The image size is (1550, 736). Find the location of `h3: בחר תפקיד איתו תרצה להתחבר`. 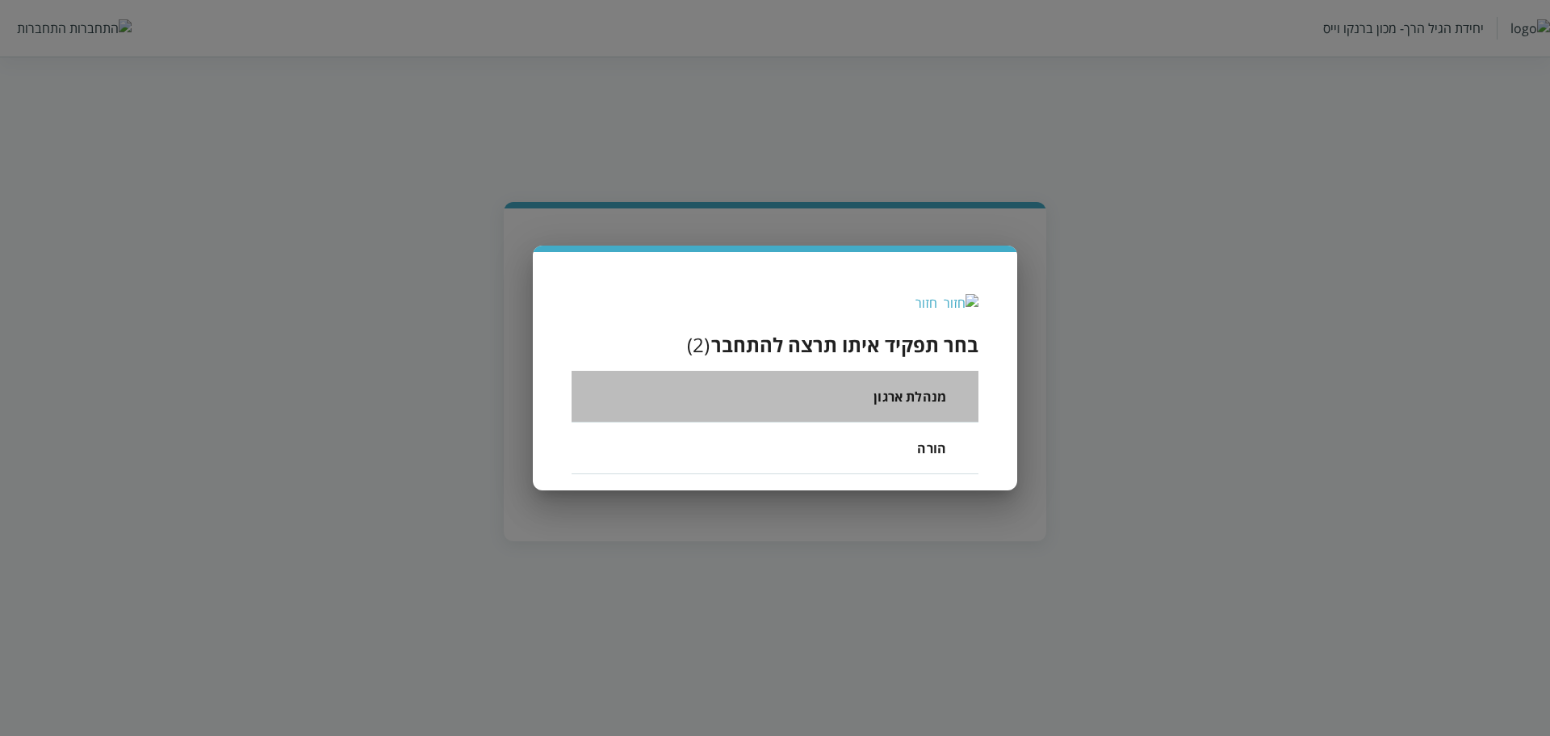

h3: בחר תפקיד איתו תרצה להתחבר is located at coordinates (845, 344).